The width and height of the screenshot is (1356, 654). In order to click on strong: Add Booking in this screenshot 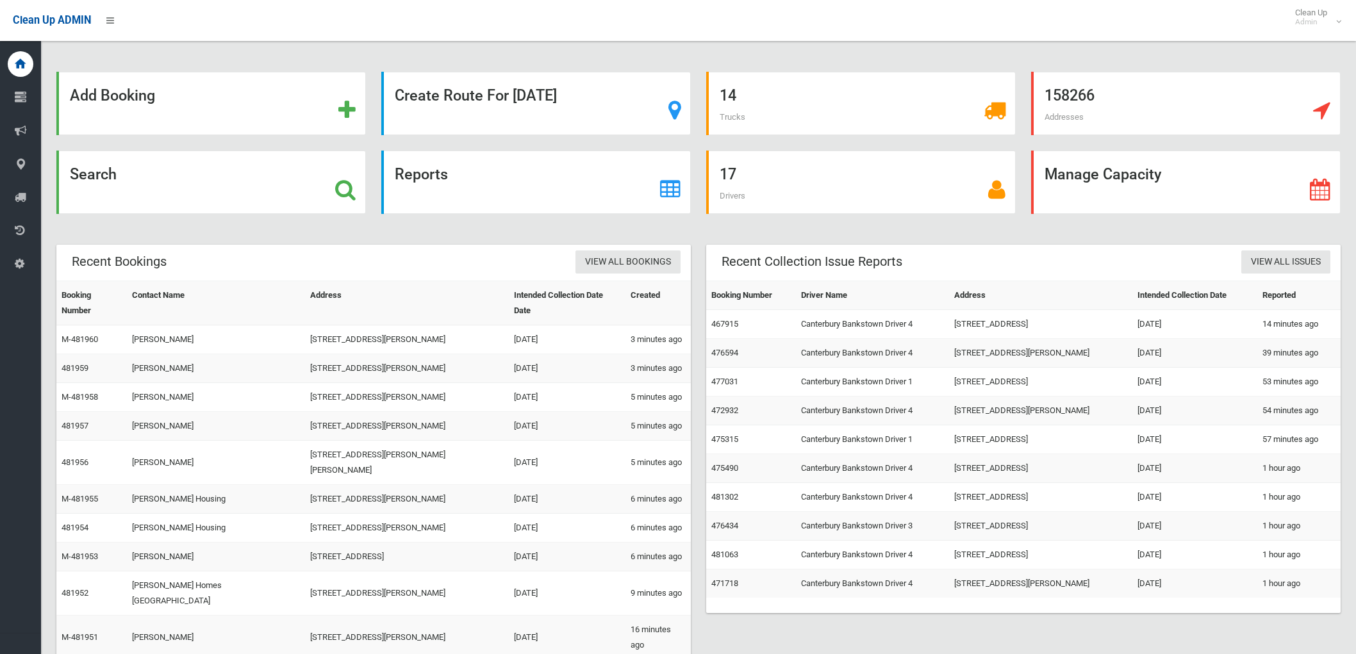, I will do `click(112, 96)`.